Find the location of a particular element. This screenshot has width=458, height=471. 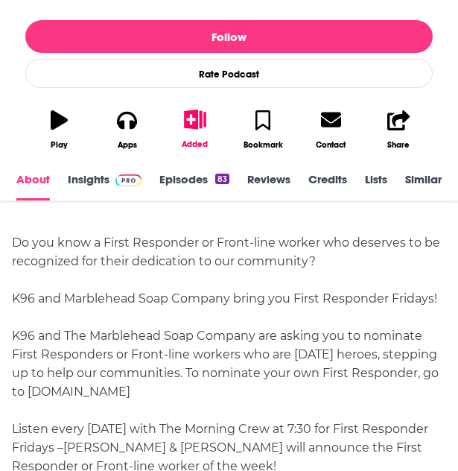

div: Share is located at coordinates (399, 145).